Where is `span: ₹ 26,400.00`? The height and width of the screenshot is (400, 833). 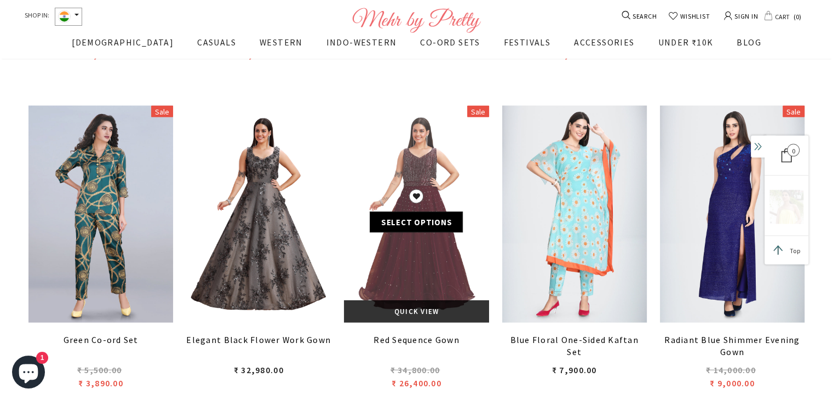 span: ₹ 26,400.00 is located at coordinates (416, 383).